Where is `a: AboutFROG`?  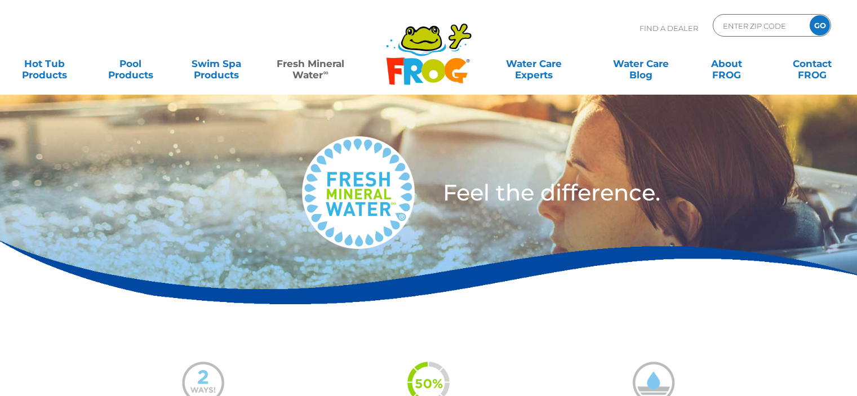 a: AboutFROG is located at coordinates (726, 64).